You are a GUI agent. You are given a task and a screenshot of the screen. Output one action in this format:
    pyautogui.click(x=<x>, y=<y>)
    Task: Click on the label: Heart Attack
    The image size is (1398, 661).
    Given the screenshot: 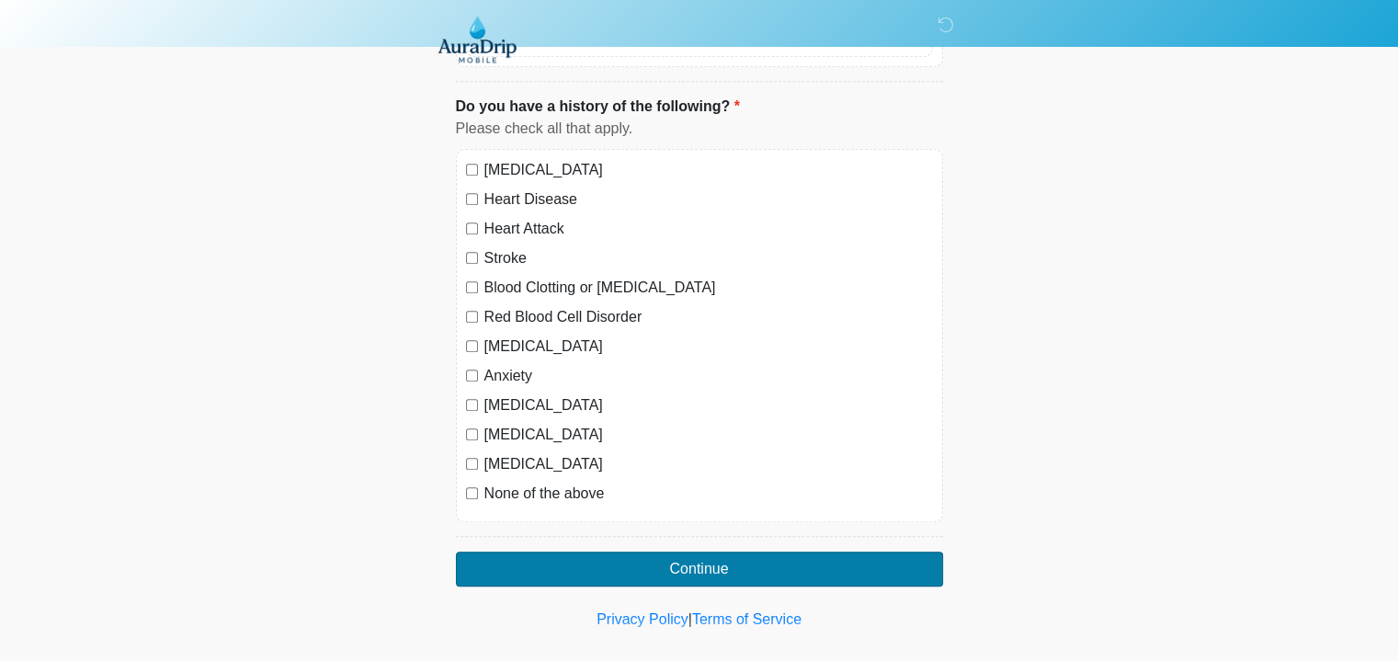 What is the action you would take?
    pyautogui.click(x=709, y=229)
    